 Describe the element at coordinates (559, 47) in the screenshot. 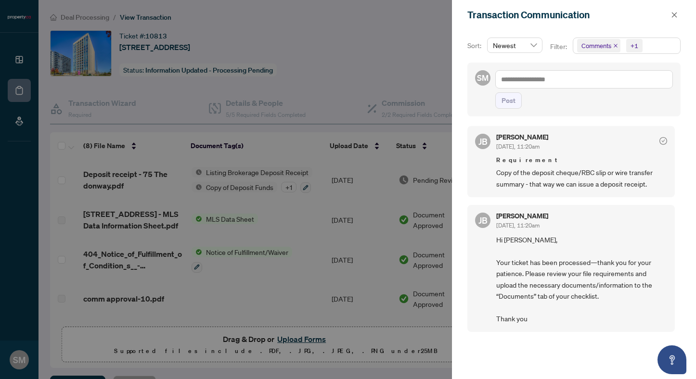

I see `p: Filter:` at that location.